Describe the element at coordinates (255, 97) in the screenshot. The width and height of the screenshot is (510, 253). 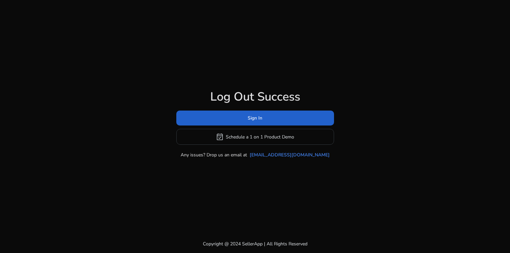
I see `h1: Log Out Success` at that location.